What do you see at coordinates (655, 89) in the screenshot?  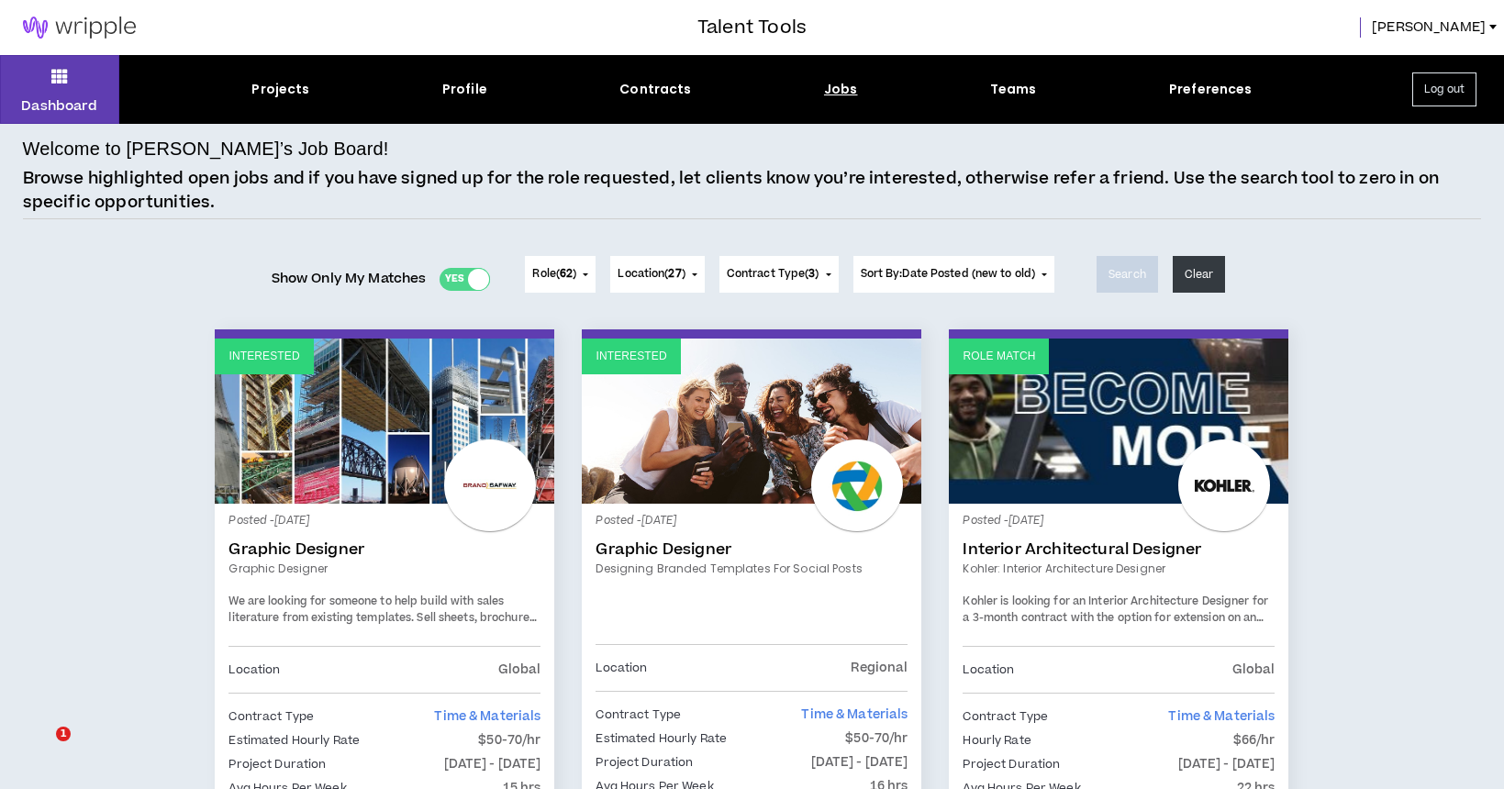 I see `div: Contracts` at bounding box center [655, 89].